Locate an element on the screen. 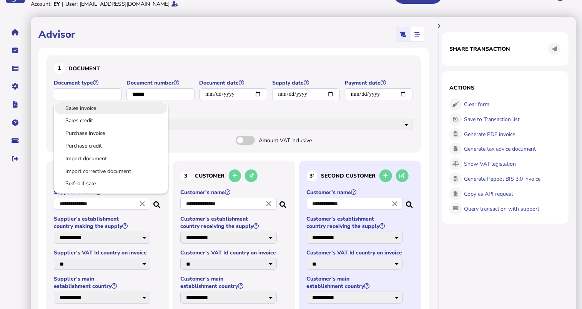 The width and height of the screenshot is (582, 309). a: Purchase invoice is located at coordinates (111, 133).